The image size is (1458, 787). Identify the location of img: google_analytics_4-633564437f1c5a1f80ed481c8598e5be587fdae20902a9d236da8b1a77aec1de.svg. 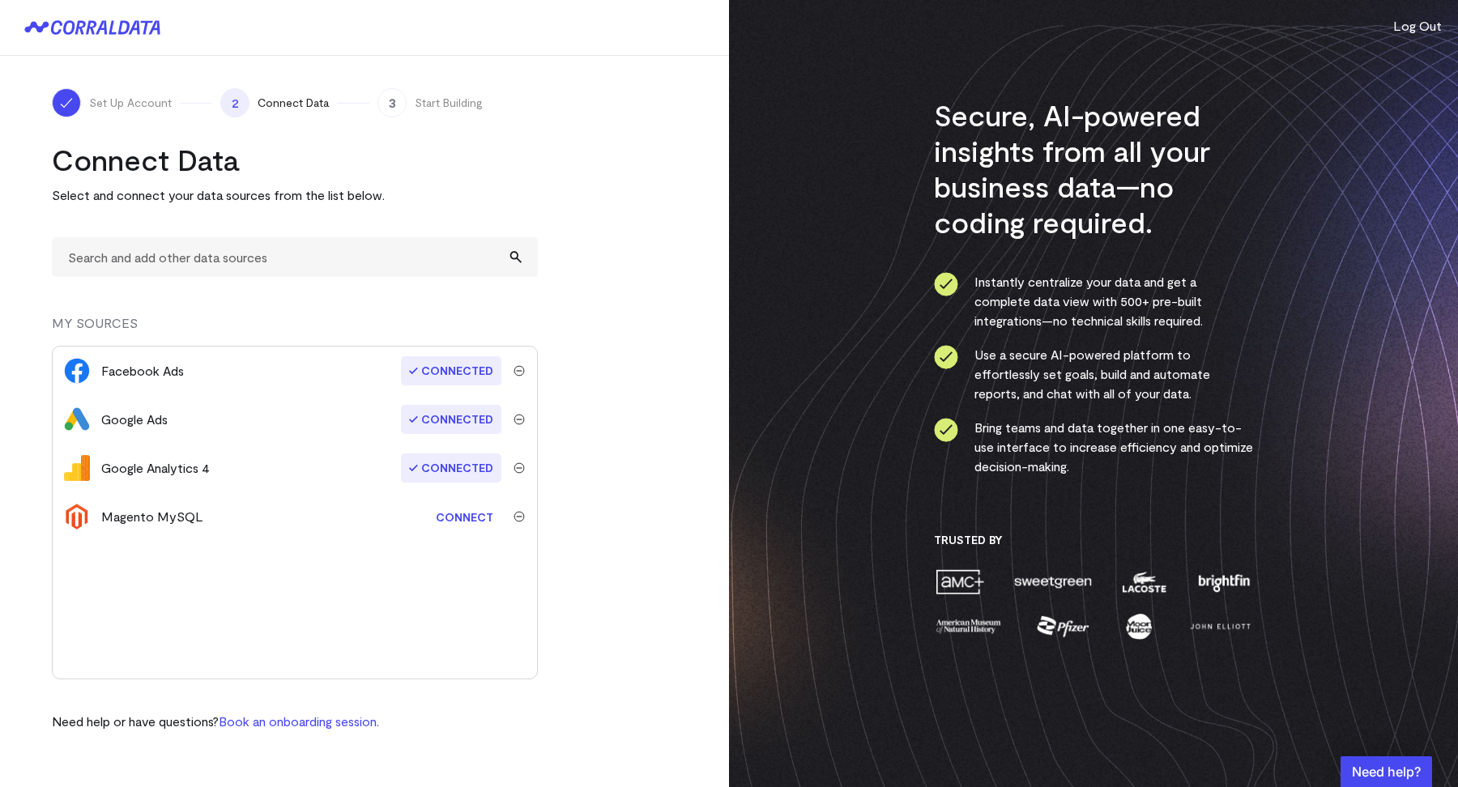
(77, 468).